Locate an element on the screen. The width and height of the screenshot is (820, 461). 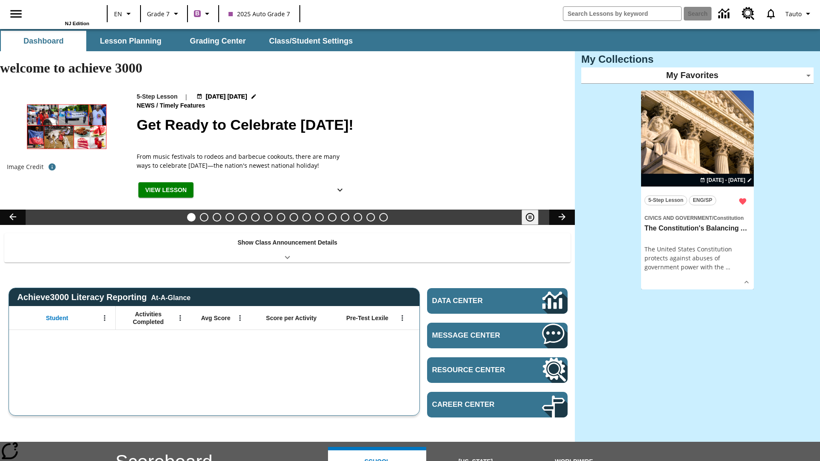
button: Profile/Settings is located at coordinates (800, 14).